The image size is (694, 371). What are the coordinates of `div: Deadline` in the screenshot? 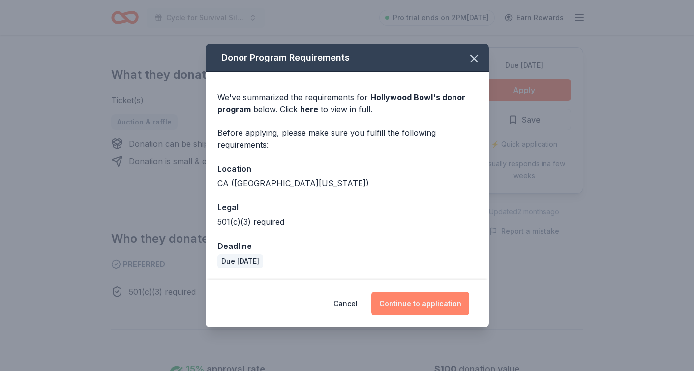 It's located at (347, 246).